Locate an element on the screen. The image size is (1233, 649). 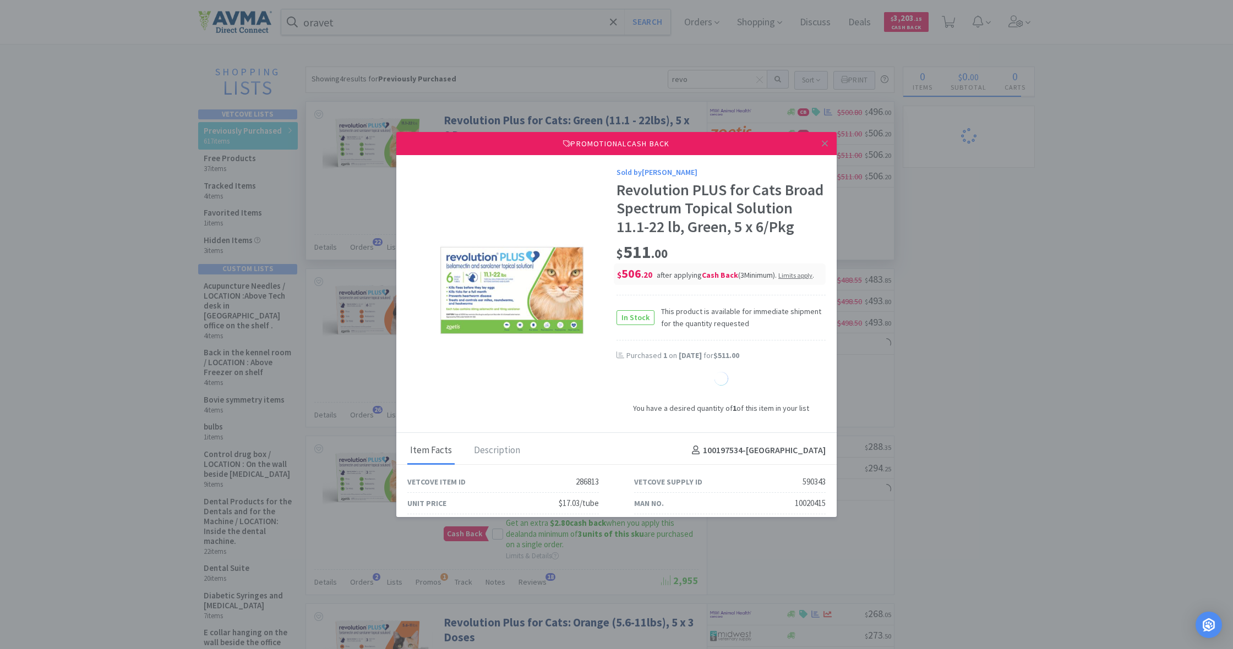
span: after applying . is located at coordinates (735, 275).